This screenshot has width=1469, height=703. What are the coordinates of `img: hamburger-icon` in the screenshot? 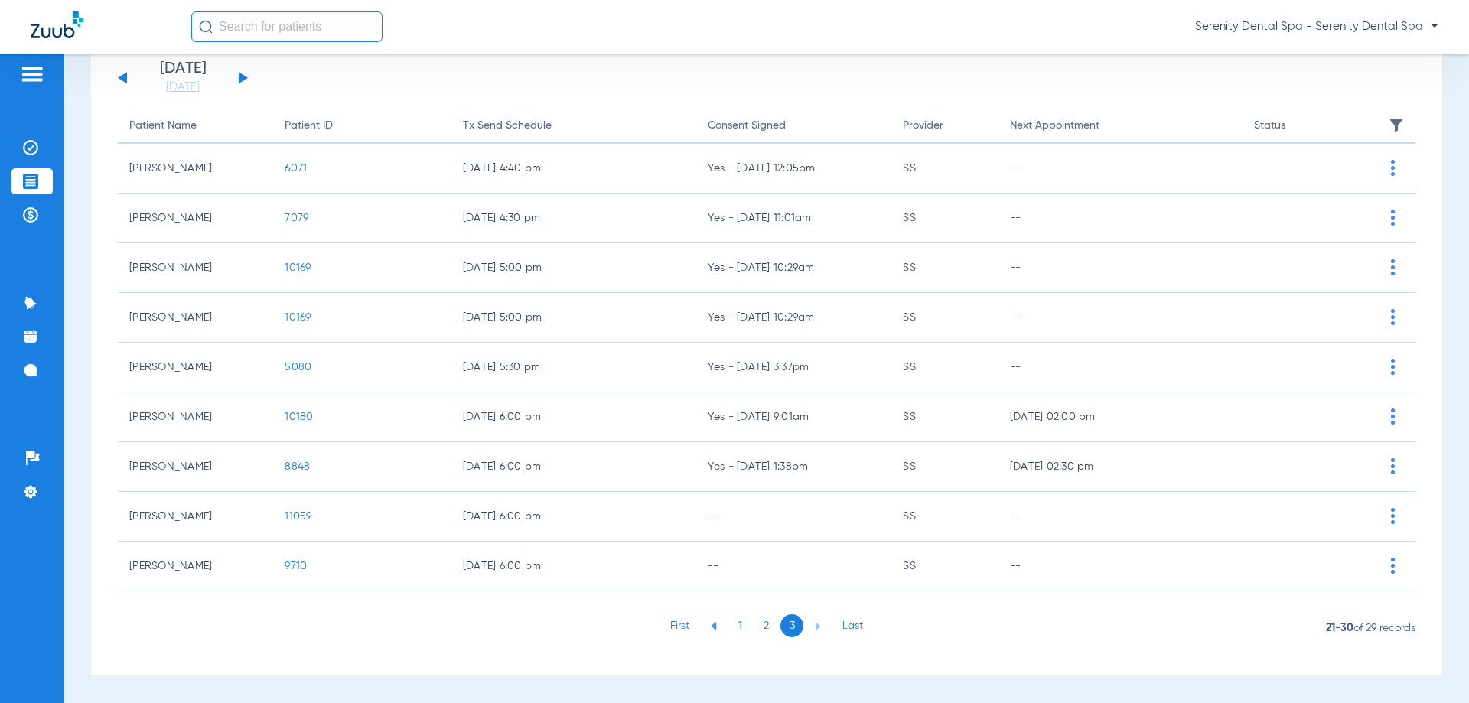 It's located at (32, 74).